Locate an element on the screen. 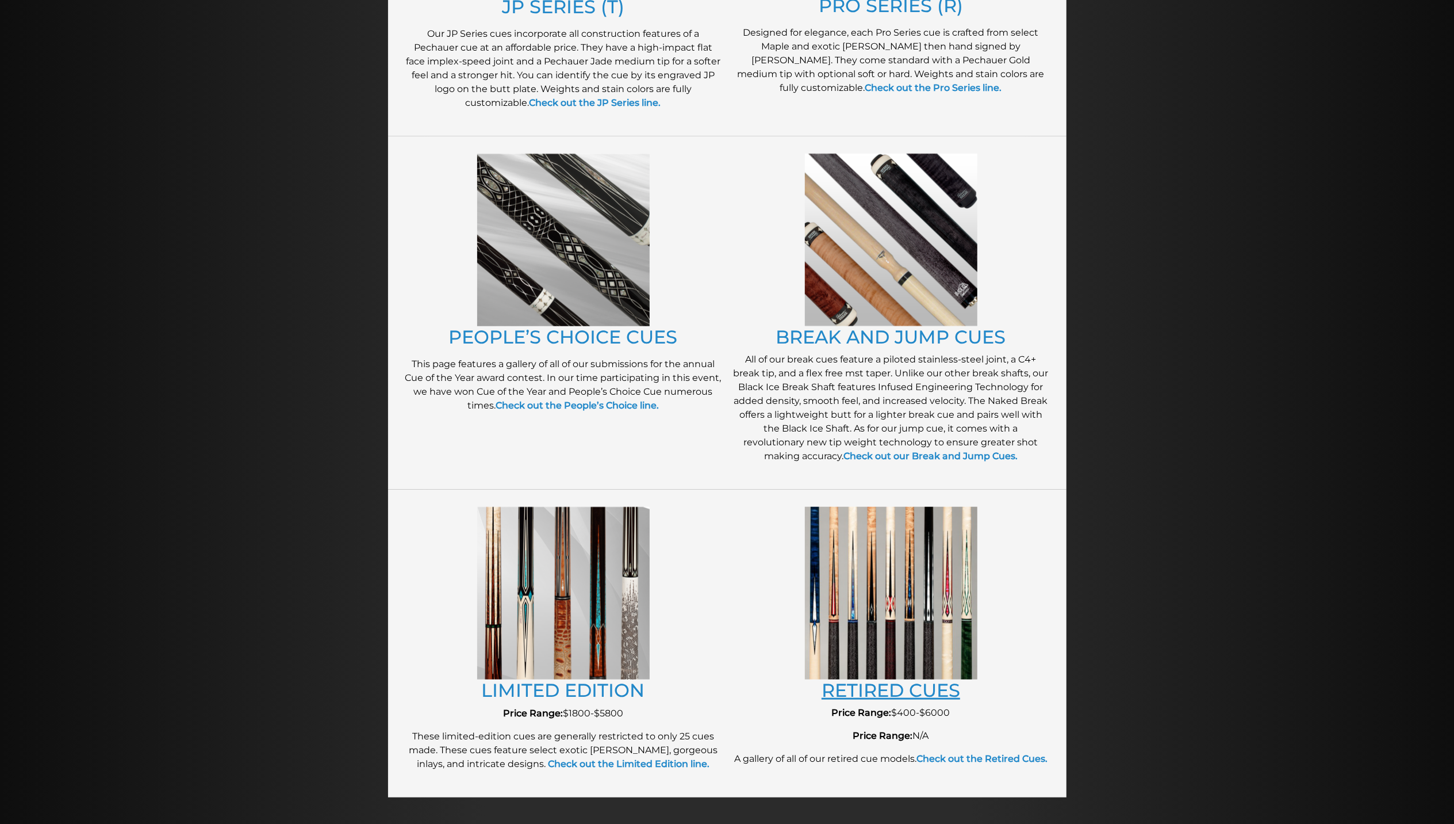 The height and width of the screenshot is (824, 1454). a: Check out the People’s Choice line. is located at coordinates (577, 405).